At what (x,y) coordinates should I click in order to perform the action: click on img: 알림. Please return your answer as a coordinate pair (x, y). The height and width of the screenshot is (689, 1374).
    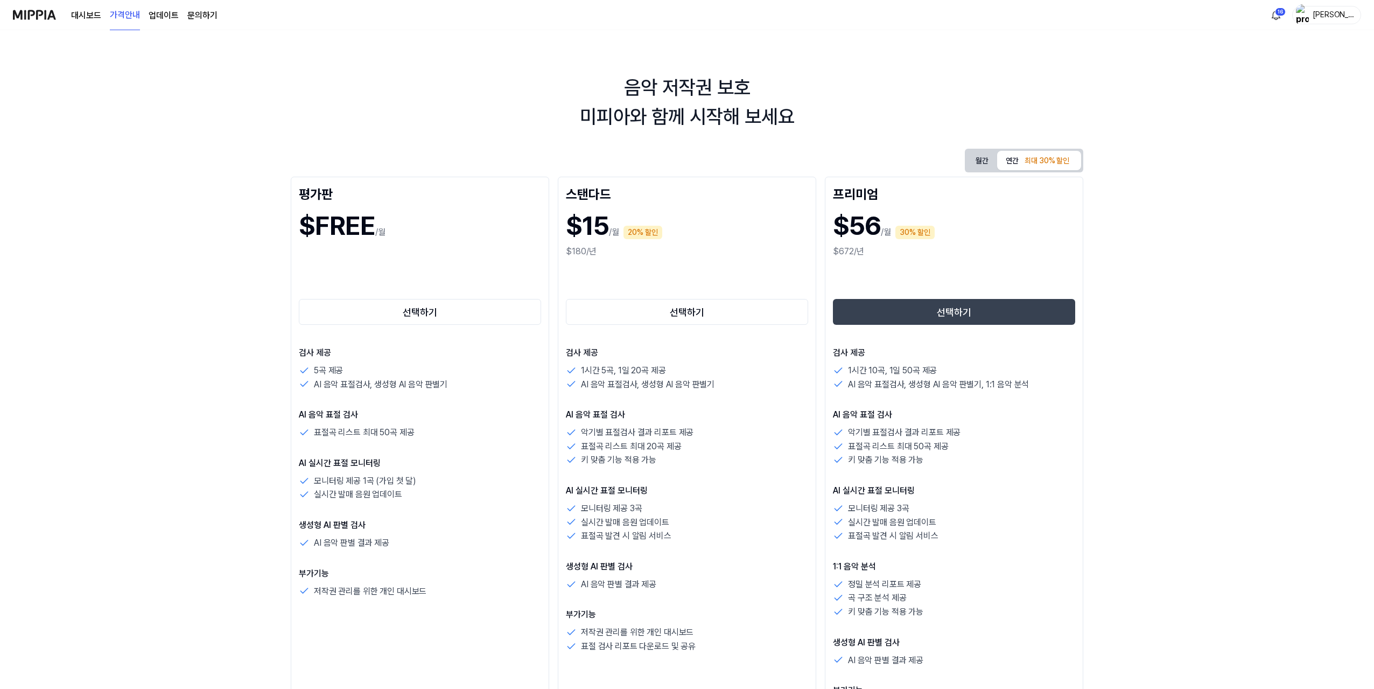
    Looking at the image, I should click on (1276, 15).